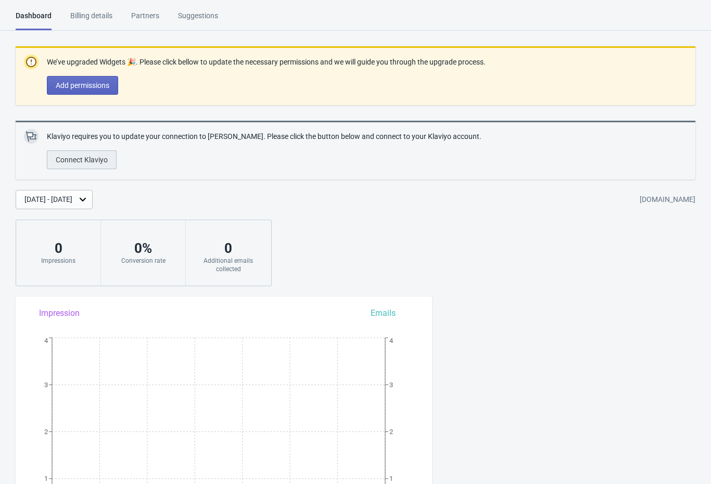 This screenshot has height=484, width=711. I want to click on span: Add permissions, so click(82, 85).